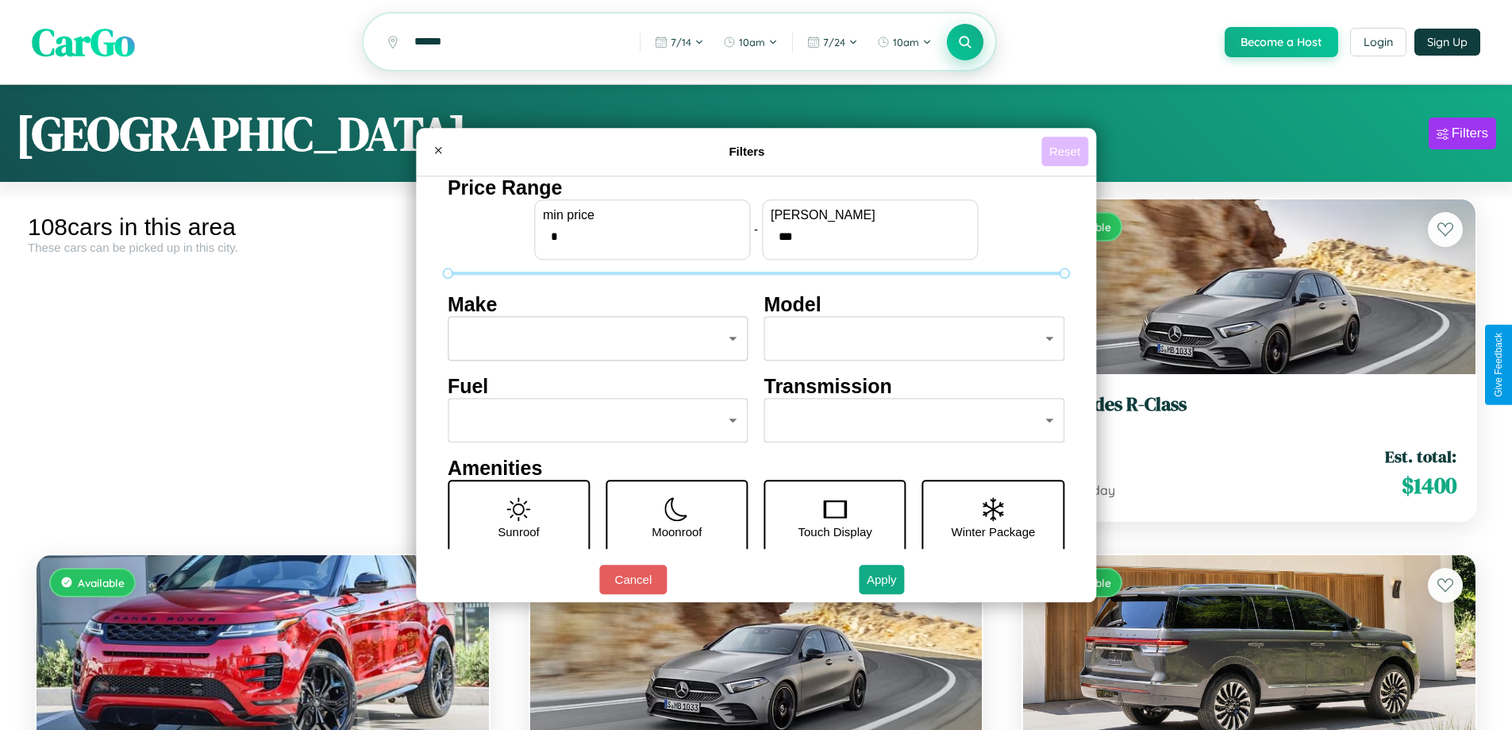 Image resolution: width=1512 pixels, height=730 pixels. I want to click on h4: Fuel, so click(598, 386).